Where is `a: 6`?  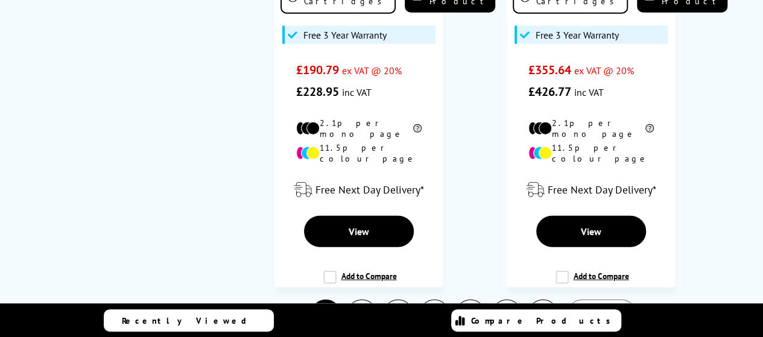
a: 6 is located at coordinates (507, 315).